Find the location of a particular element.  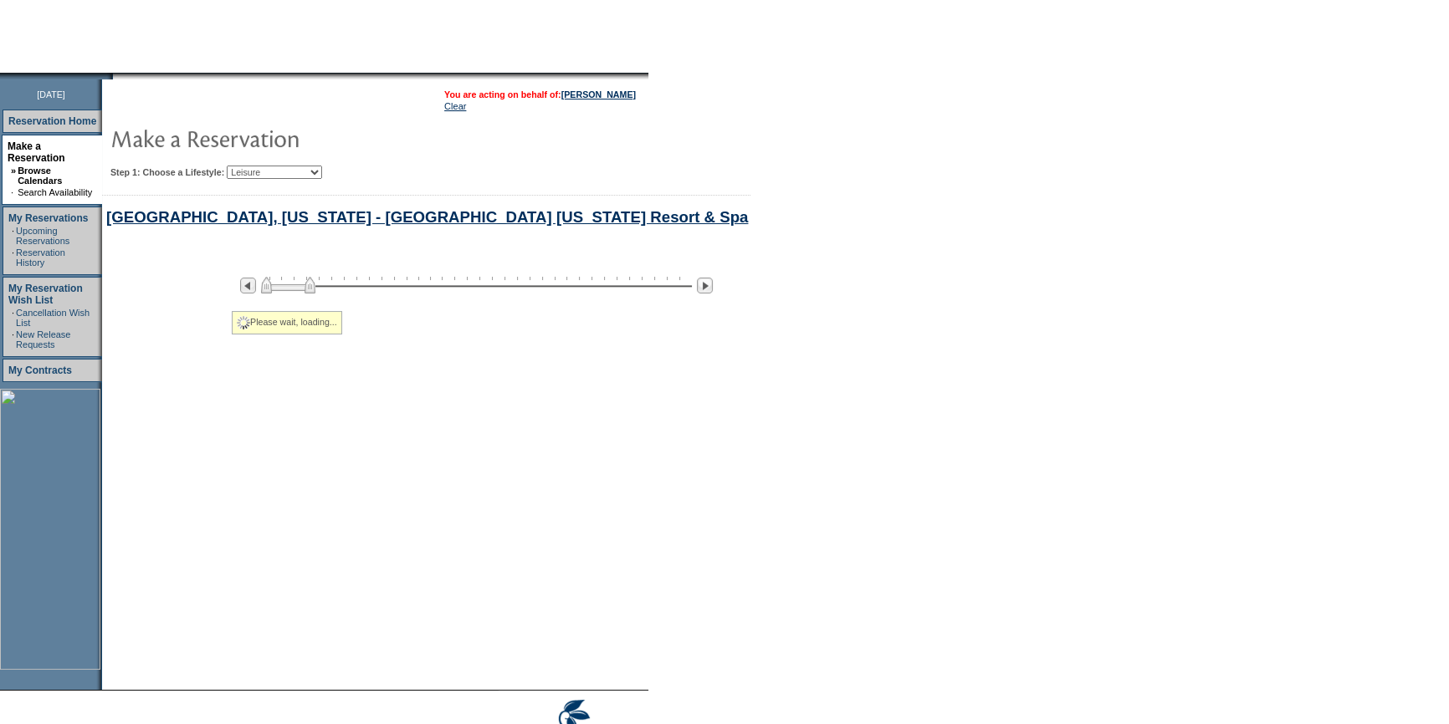

span: You are acting on behalf of: is located at coordinates (540, 95).